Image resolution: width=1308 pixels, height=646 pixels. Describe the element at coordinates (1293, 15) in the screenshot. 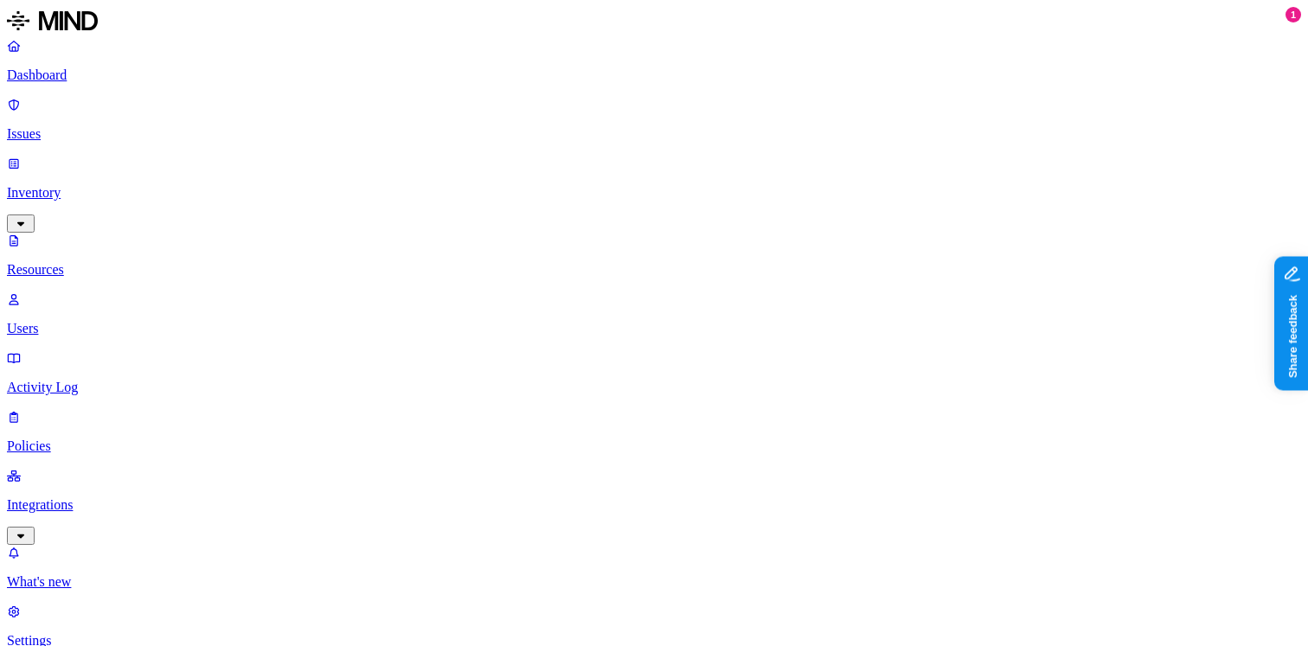

I see `div: 1` at that location.